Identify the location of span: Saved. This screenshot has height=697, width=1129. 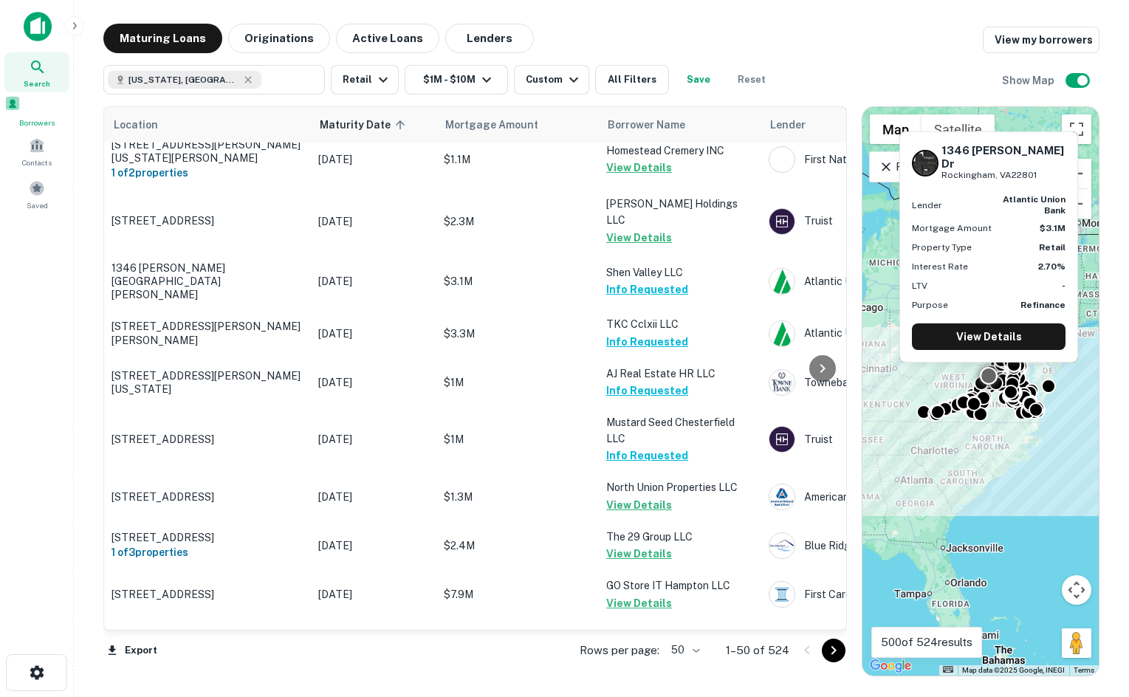
(37, 205).